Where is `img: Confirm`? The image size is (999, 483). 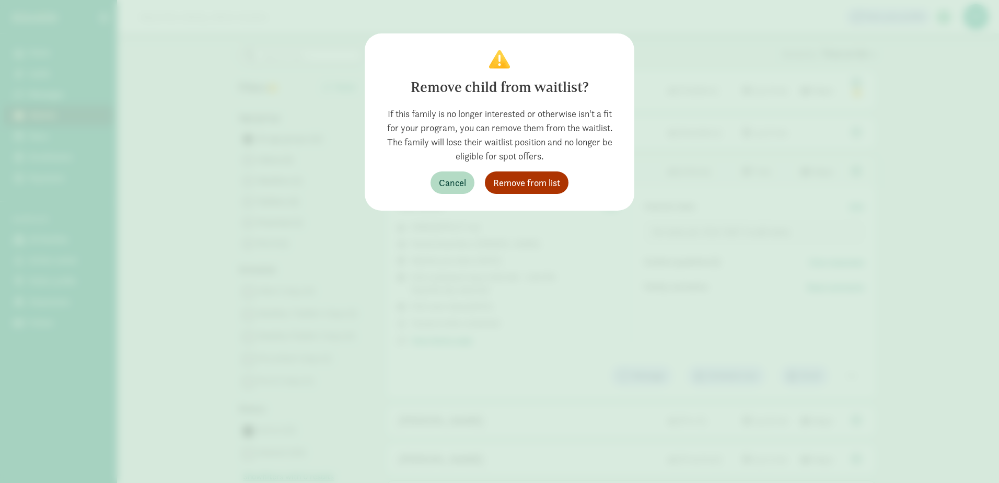 img: Confirm is located at coordinates (499, 59).